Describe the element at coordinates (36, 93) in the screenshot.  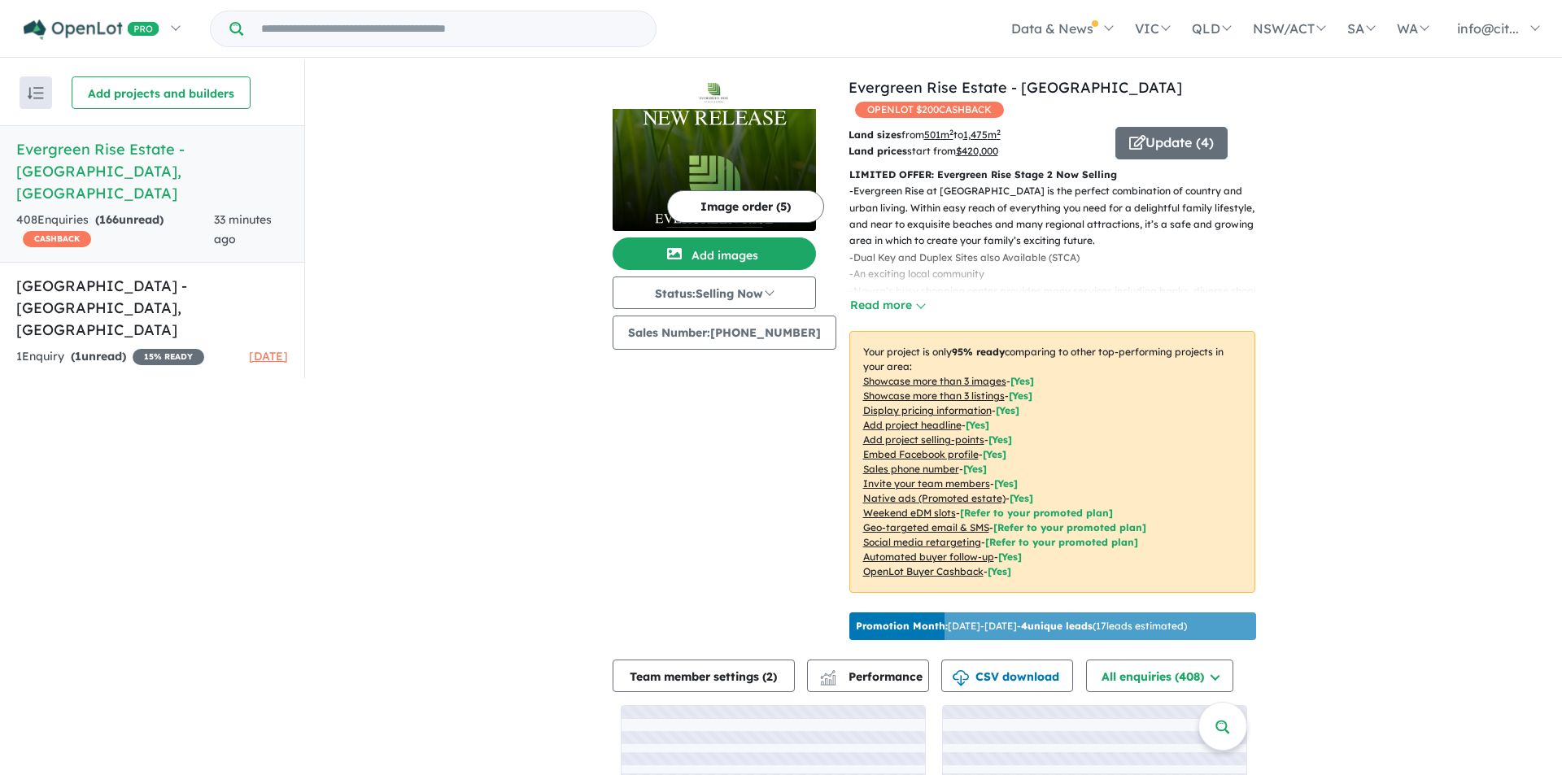
I see `img: sort.svg` at that location.